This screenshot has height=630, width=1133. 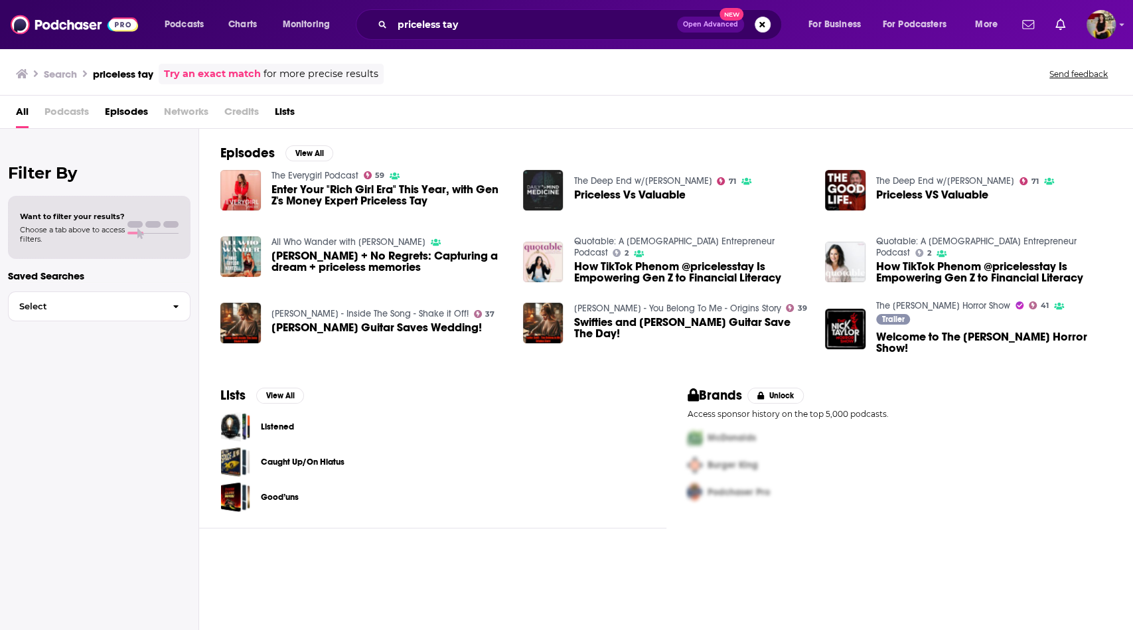 What do you see at coordinates (543, 322) in the screenshot?
I see `img: Swifties and Taylor's Guitar Save The Day!` at bounding box center [543, 322].